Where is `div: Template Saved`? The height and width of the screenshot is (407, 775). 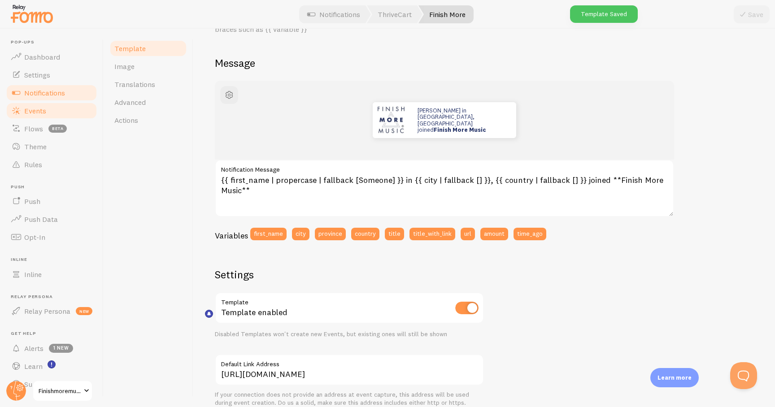 div: Template Saved is located at coordinates (604, 14).